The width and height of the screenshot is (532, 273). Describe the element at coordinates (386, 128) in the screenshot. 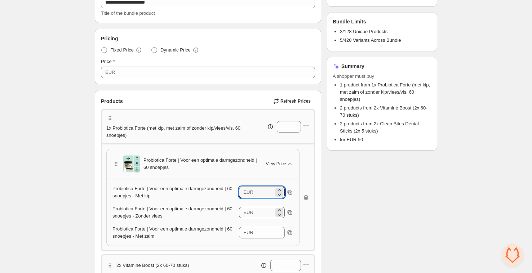

I see `li: 2 products from 2x Clean Bites Dental Sticks (2x 5 stuks)` at that location.